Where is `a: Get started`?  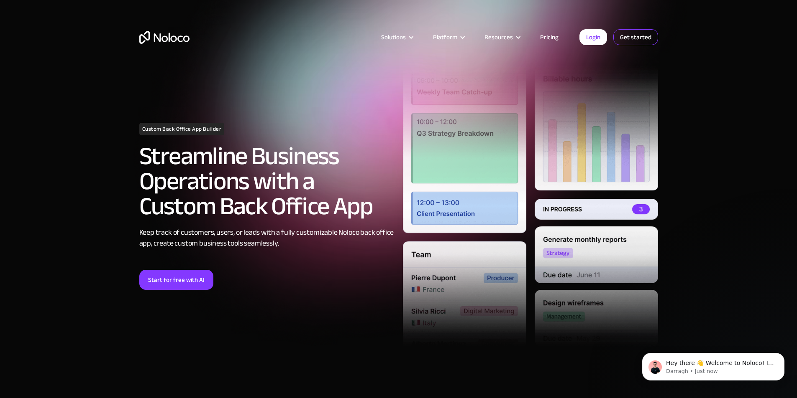 a: Get started is located at coordinates (635, 37).